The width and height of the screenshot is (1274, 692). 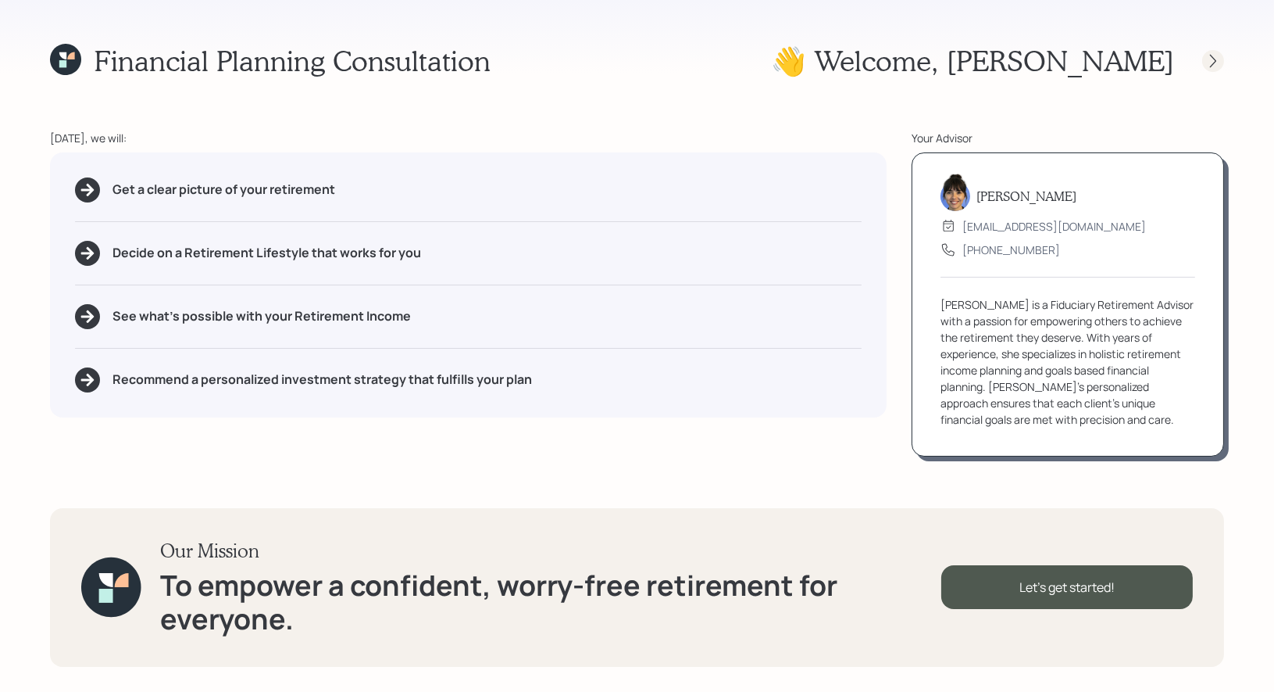 What do you see at coordinates (1067, 587) in the screenshot?
I see `div: Let's get started!` at bounding box center [1067, 587].